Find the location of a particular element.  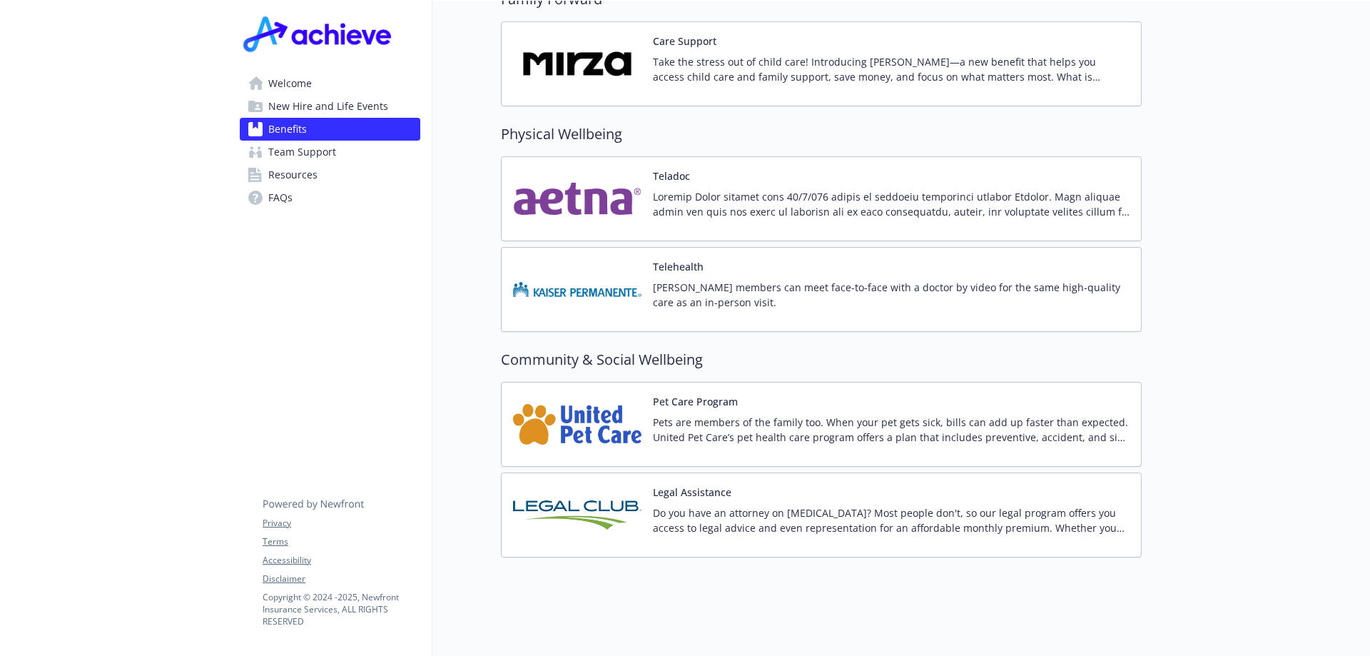

img: Aetna Inc carrier logo is located at coordinates (577, 198).